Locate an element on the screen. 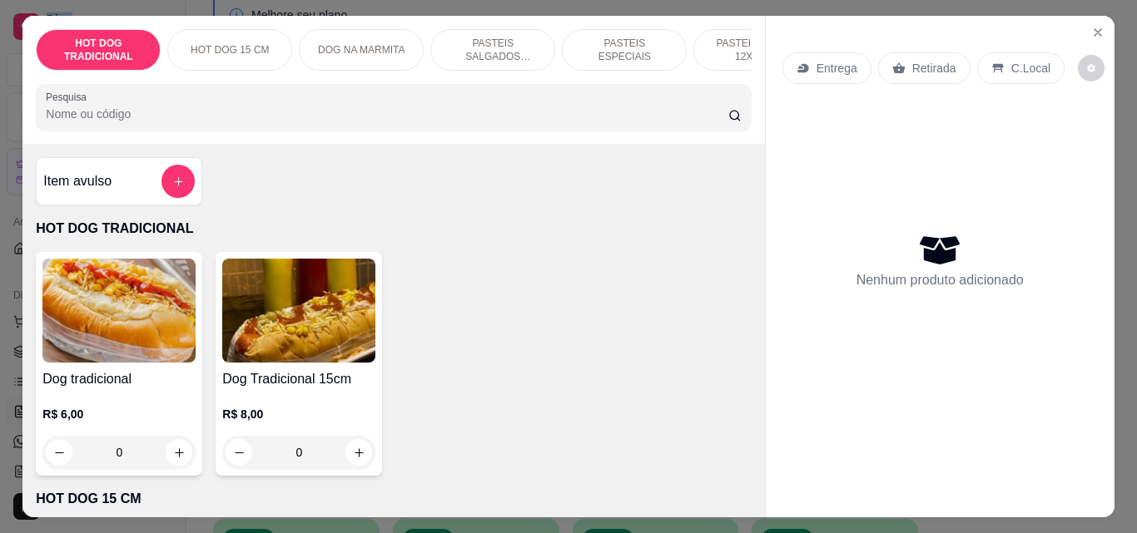 This screenshot has width=1137, height=533. p: Retirada is located at coordinates (934, 68).